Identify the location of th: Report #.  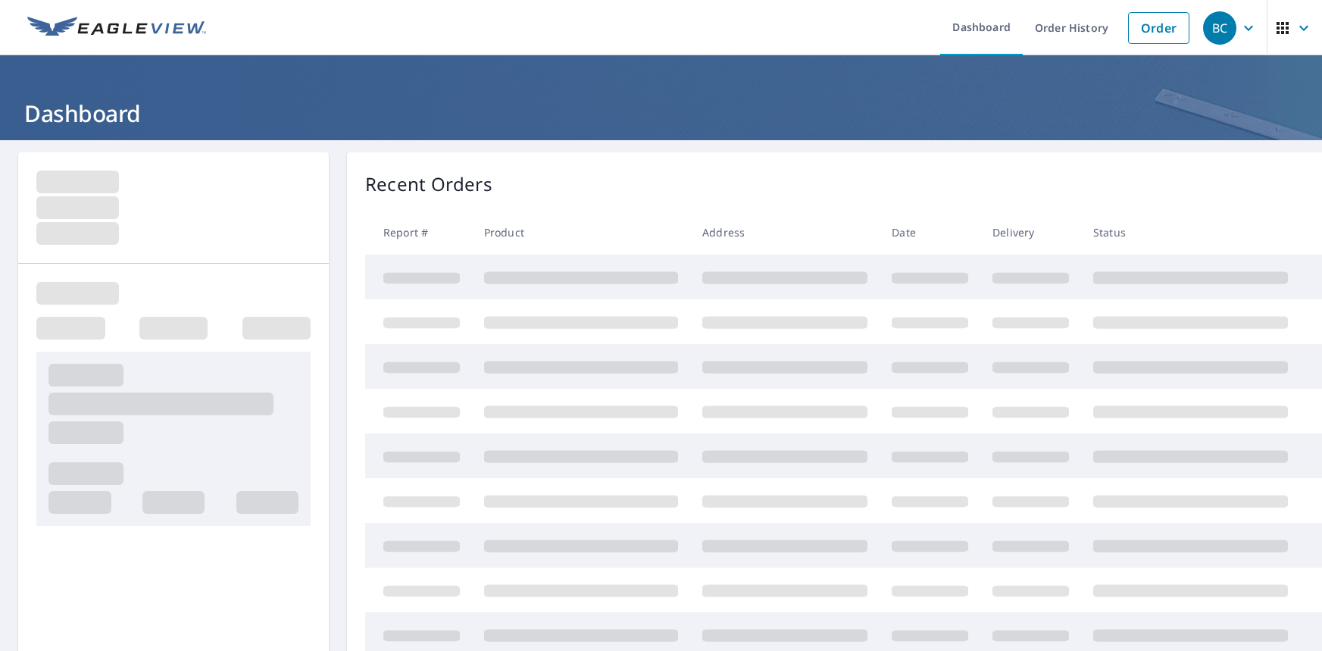
(418, 232).